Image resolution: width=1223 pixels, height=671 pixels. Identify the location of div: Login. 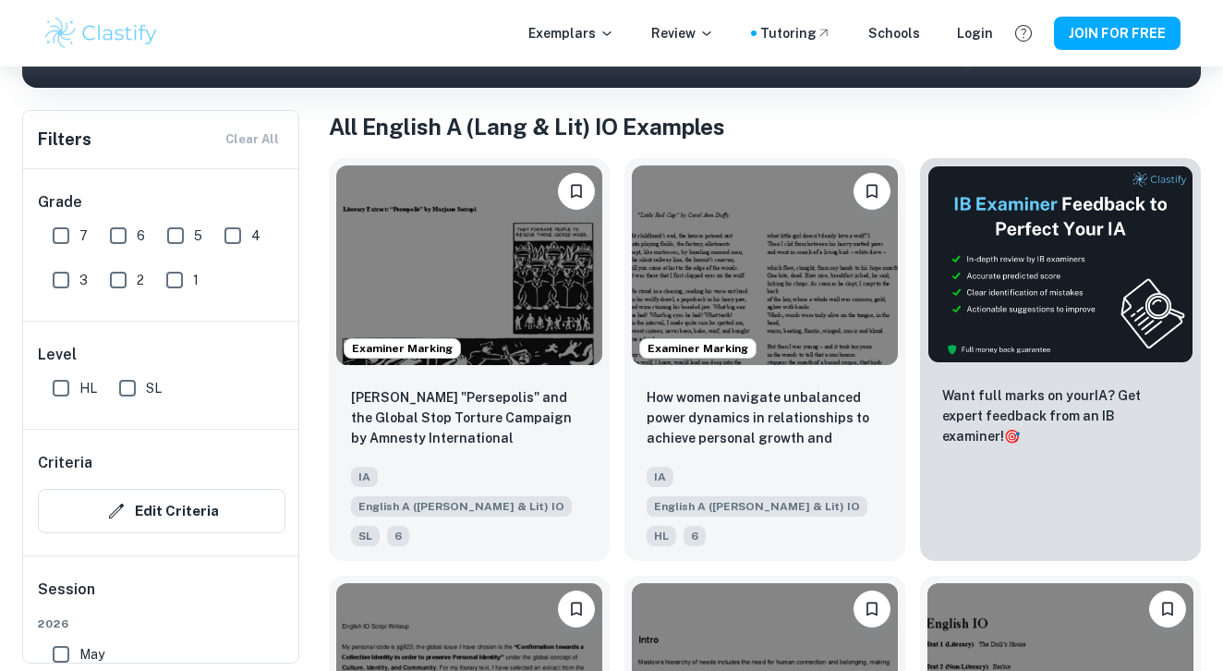
(975, 33).